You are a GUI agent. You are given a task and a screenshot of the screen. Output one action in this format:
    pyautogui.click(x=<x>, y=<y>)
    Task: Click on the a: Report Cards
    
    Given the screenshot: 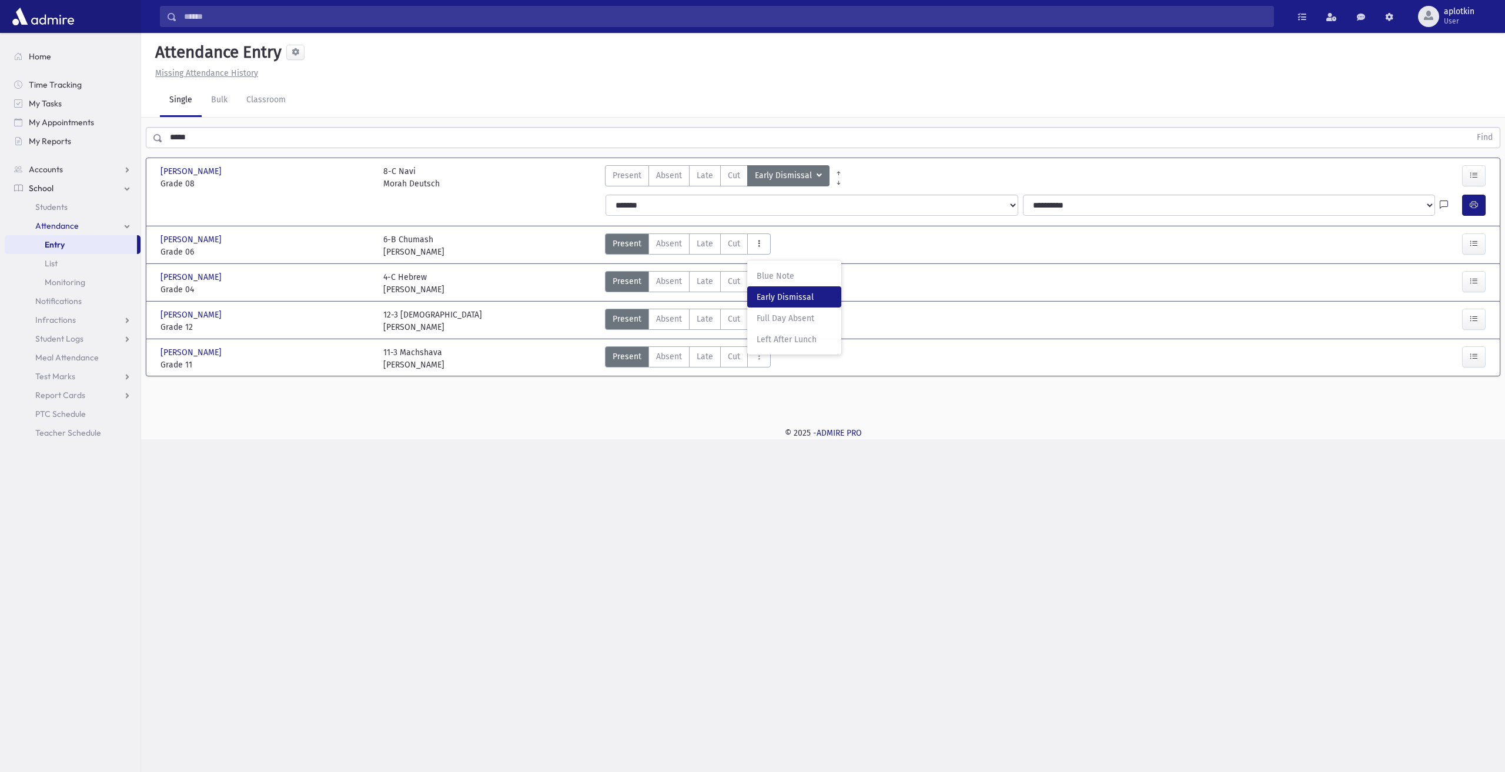 What is the action you would take?
    pyautogui.click(x=72, y=395)
    